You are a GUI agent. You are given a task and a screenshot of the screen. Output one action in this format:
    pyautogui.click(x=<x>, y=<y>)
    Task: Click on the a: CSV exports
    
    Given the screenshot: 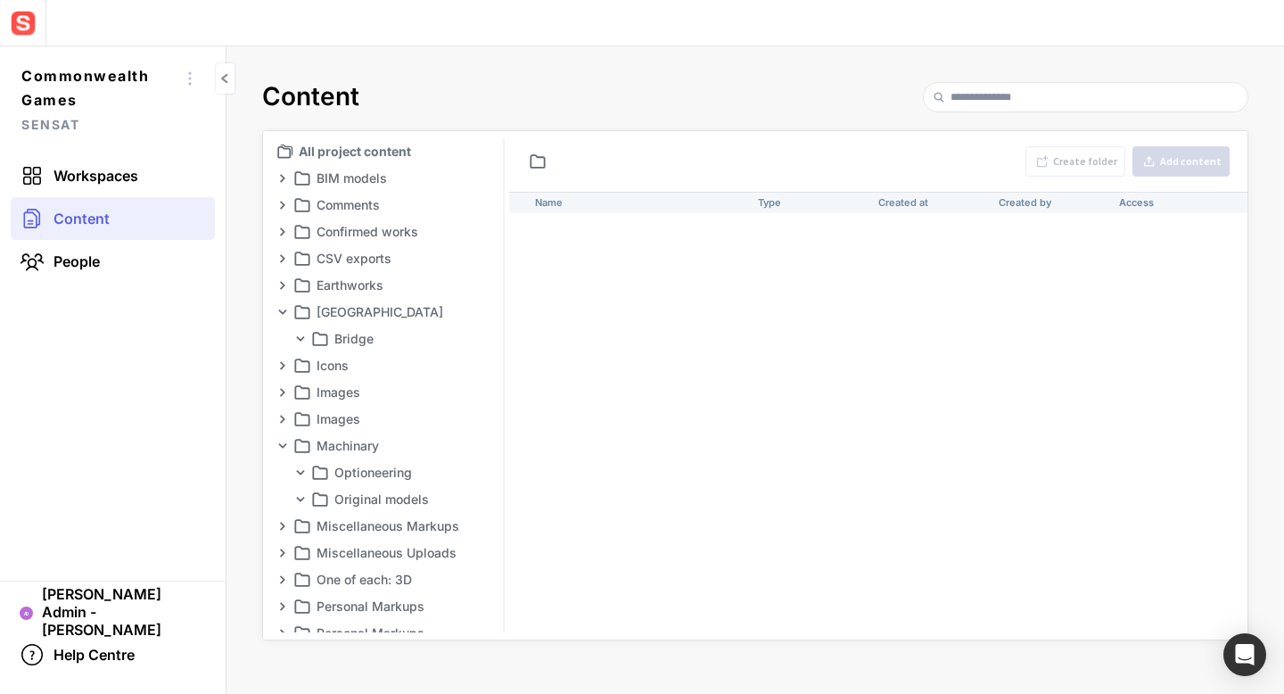 What is the action you would take?
    pyautogui.click(x=393, y=259)
    